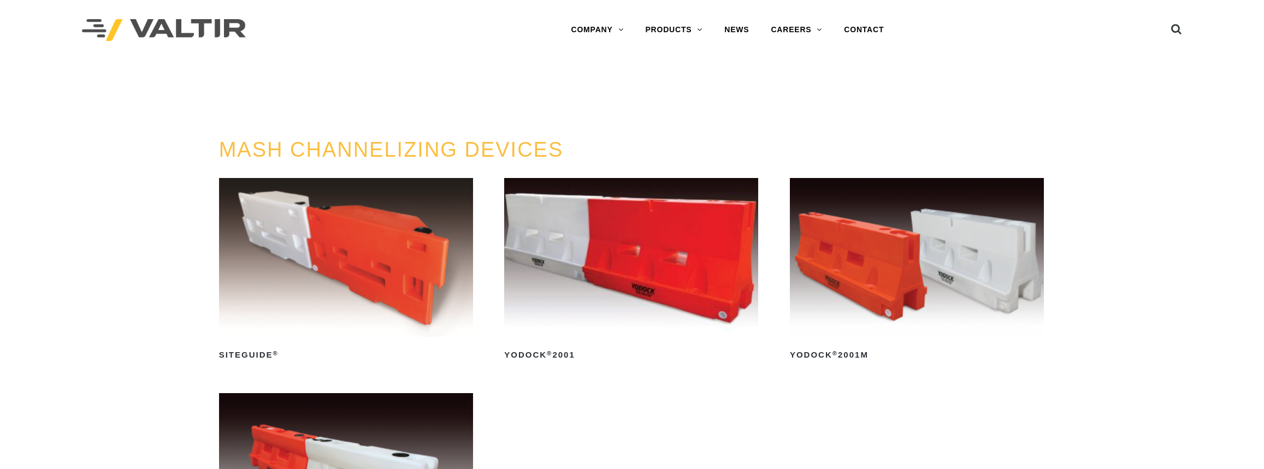  I want to click on a: PRODUCTS, so click(673, 30).